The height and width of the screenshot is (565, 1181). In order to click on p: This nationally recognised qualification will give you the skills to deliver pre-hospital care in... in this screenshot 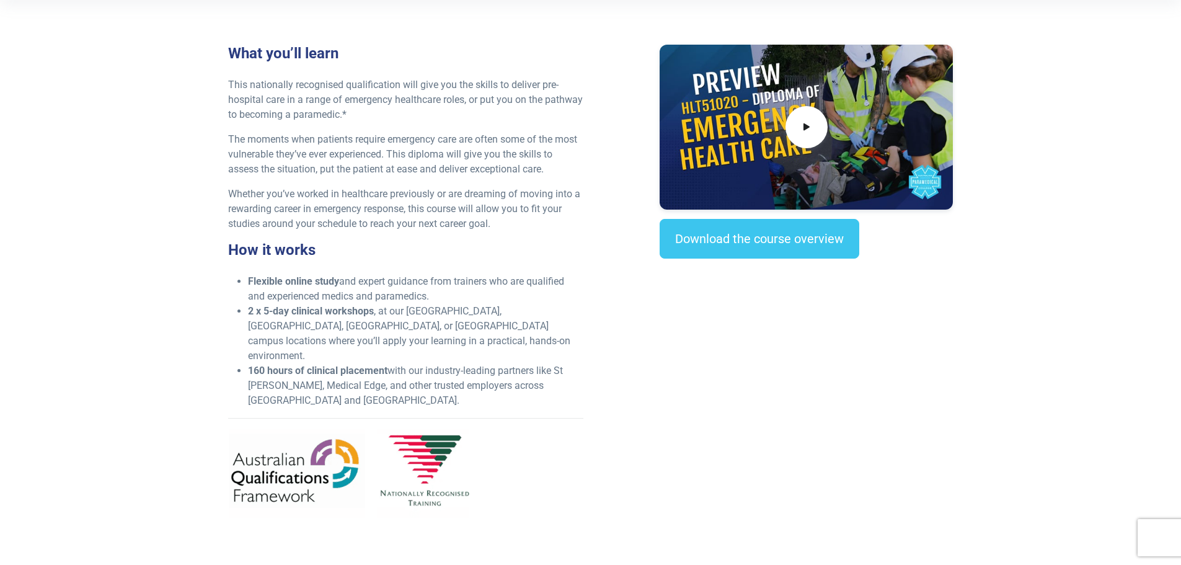, I will do `click(405, 100)`.